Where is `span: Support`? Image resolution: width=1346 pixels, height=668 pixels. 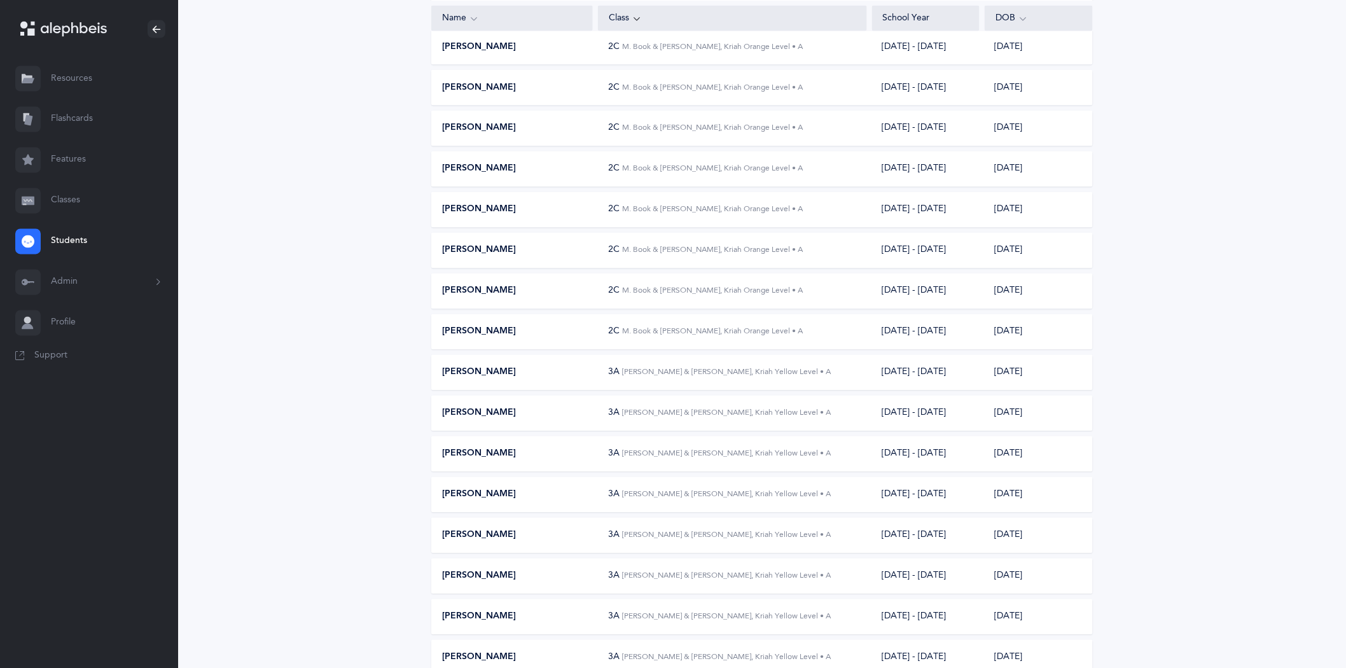
span: Support is located at coordinates (51, 356).